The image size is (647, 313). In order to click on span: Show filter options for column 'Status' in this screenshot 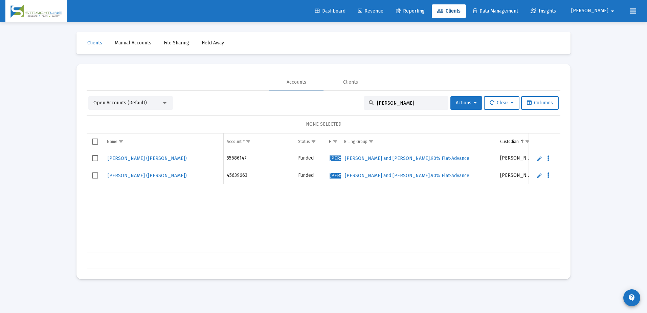, I will do `click(313, 141)`.